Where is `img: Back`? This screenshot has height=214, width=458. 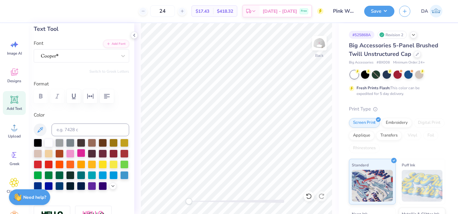 img: Back is located at coordinates (319, 43).